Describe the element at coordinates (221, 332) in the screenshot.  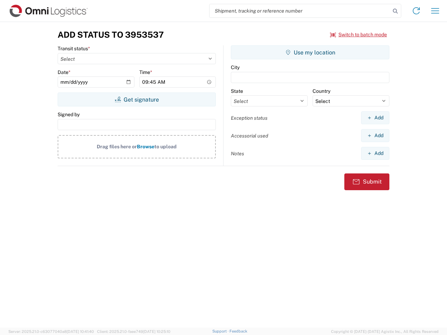
I see `a: Support` at that location.